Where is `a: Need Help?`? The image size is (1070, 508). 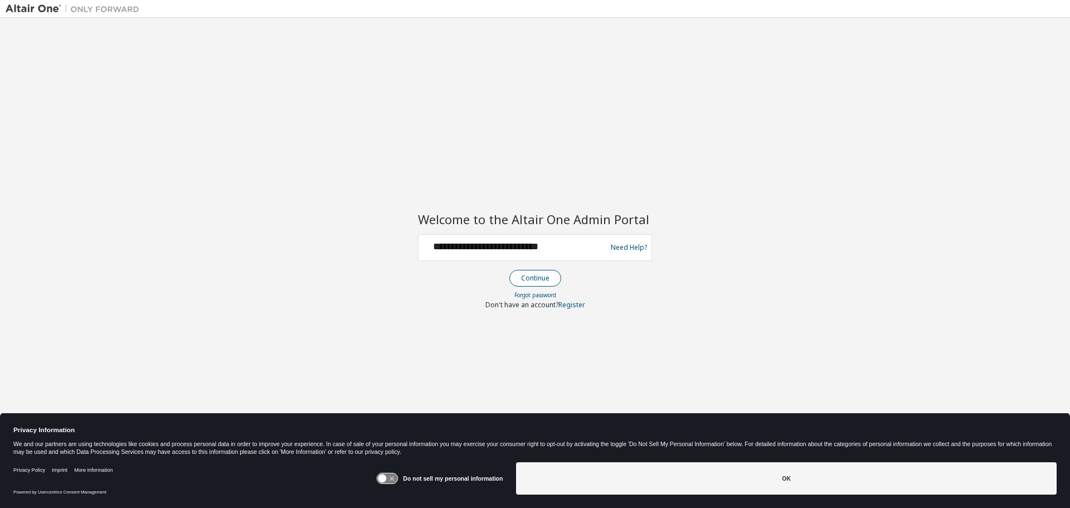
a: Need Help? is located at coordinates (629, 247).